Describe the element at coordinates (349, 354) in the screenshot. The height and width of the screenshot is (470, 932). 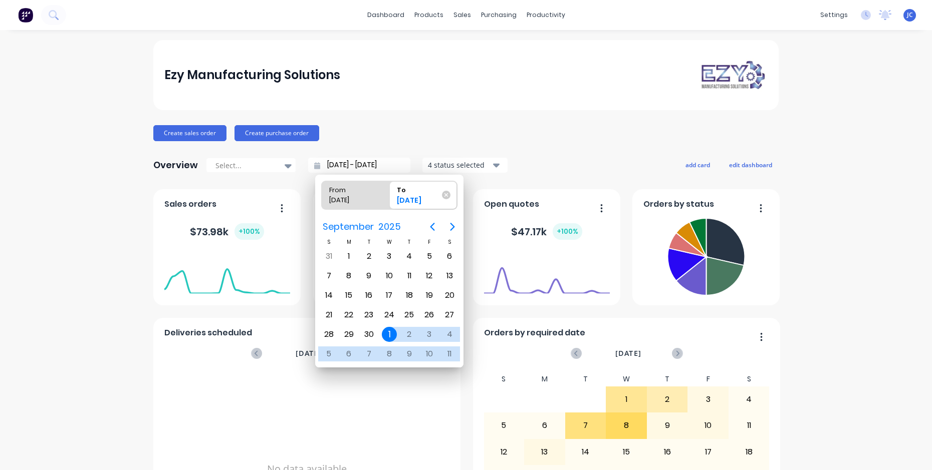
I see `div: Monday, October 6, 2025` at that location.